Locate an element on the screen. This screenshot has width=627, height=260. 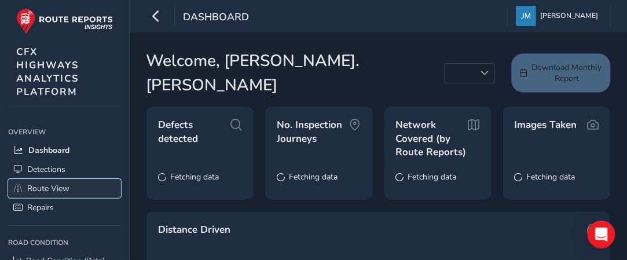
span: Images Taken is located at coordinates (546, 125).